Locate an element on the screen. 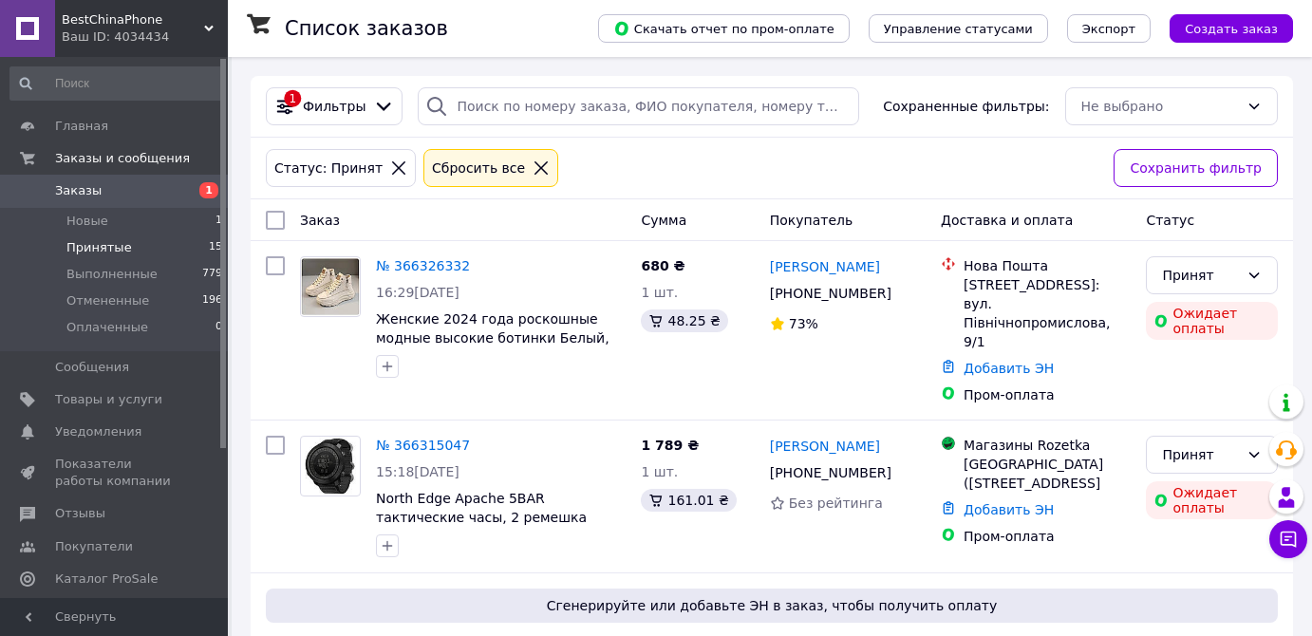  span: Покупатели is located at coordinates (94, 547).